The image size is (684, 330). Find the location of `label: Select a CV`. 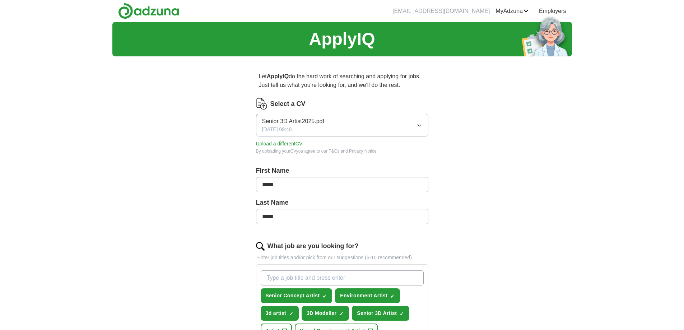

label: Select a CV is located at coordinates (288, 104).